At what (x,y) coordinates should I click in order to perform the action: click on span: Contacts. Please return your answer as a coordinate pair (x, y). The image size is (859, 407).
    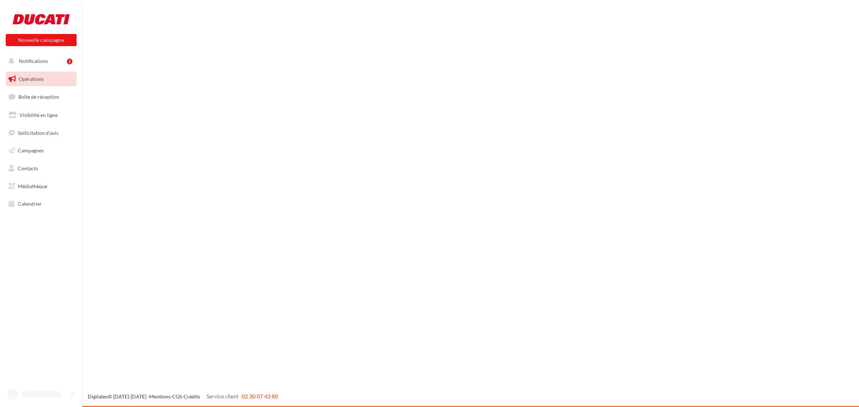
    Looking at the image, I should click on (28, 168).